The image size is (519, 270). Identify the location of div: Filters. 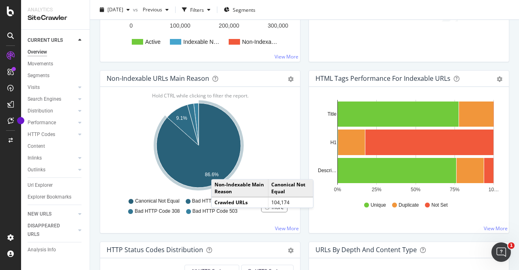
(197, 9).